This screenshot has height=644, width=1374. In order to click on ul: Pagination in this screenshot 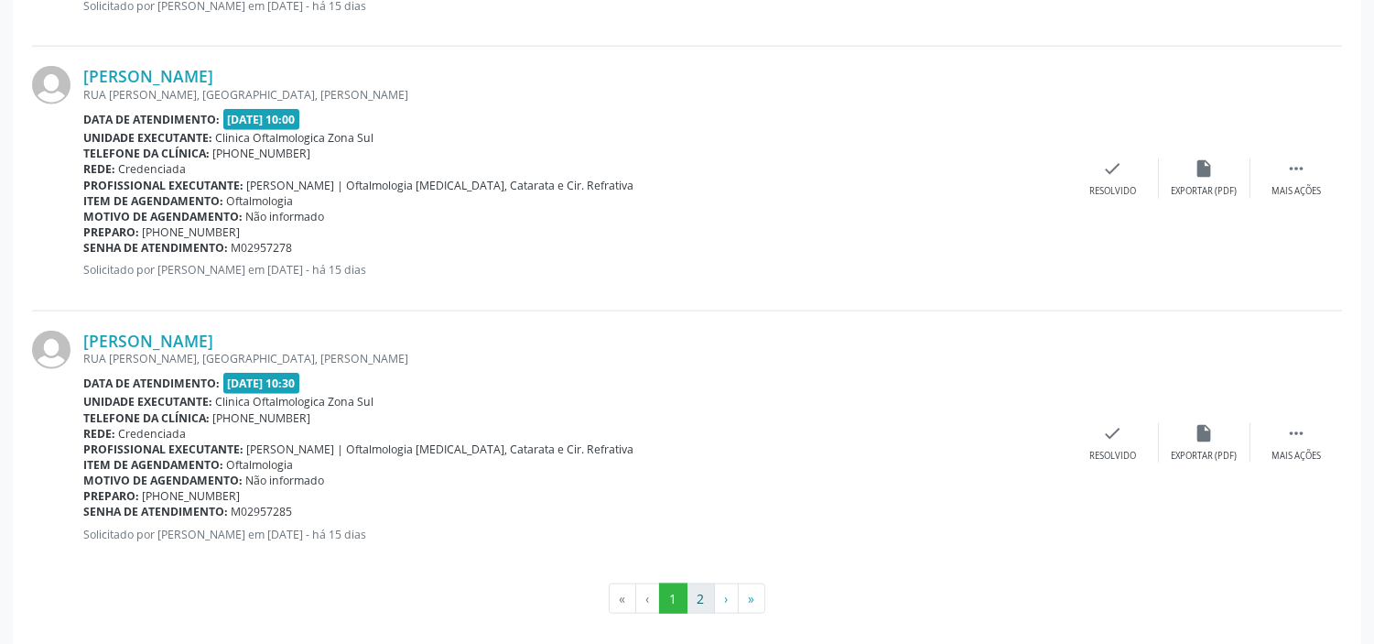, I will do `click(687, 599)`.